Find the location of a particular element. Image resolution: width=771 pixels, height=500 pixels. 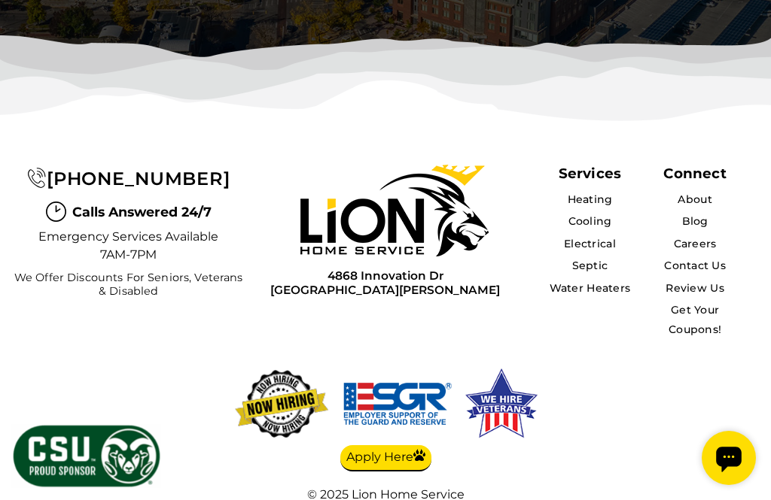

a: Electrical is located at coordinates (589, 244).